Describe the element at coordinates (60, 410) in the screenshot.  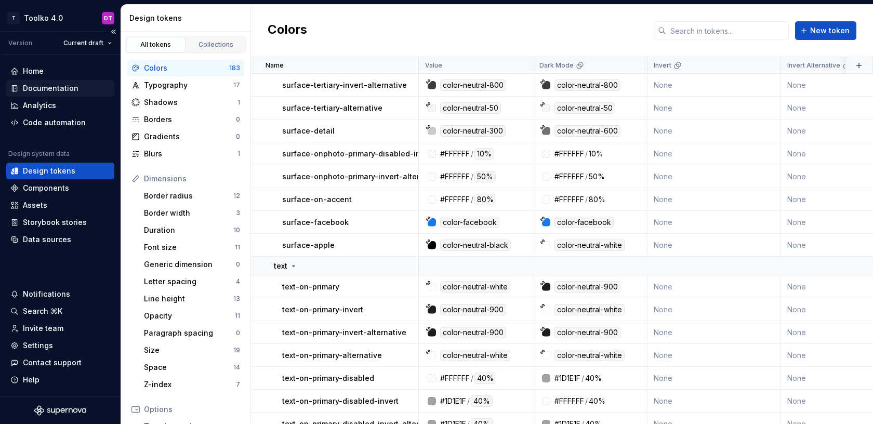
I see `a: Supernova Logo` at that location.